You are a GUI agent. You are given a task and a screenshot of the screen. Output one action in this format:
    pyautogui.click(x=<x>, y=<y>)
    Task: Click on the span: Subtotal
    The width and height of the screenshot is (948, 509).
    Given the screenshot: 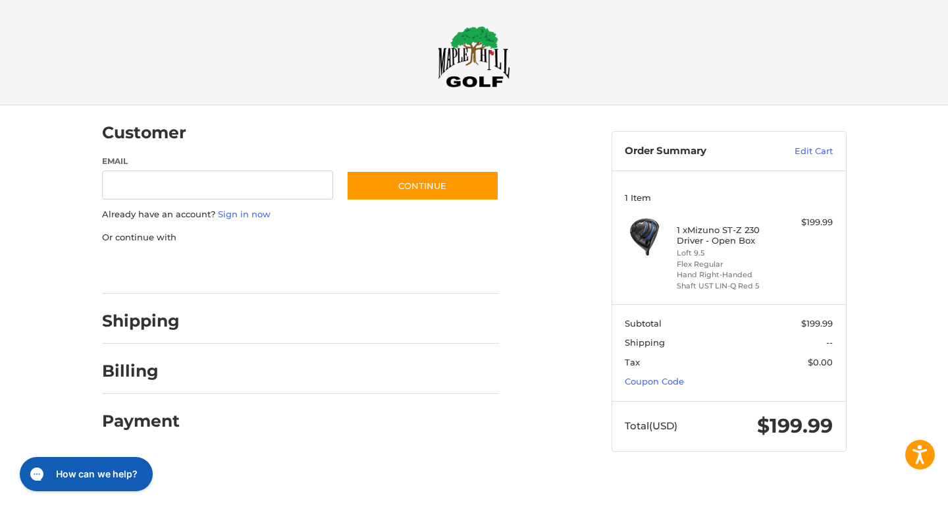 What is the action you would take?
    pyautogui.click(x=643, y=323)
    